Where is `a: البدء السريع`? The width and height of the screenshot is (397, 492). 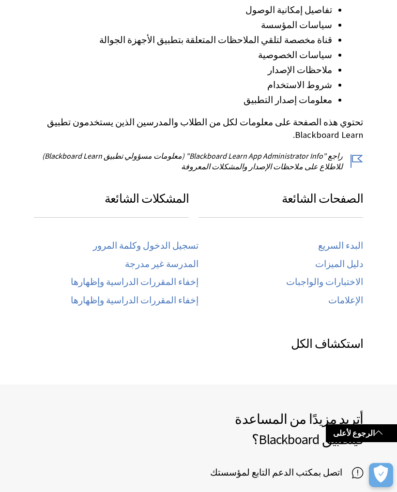
a: البدء السريع is located at coordinates (340, 246).